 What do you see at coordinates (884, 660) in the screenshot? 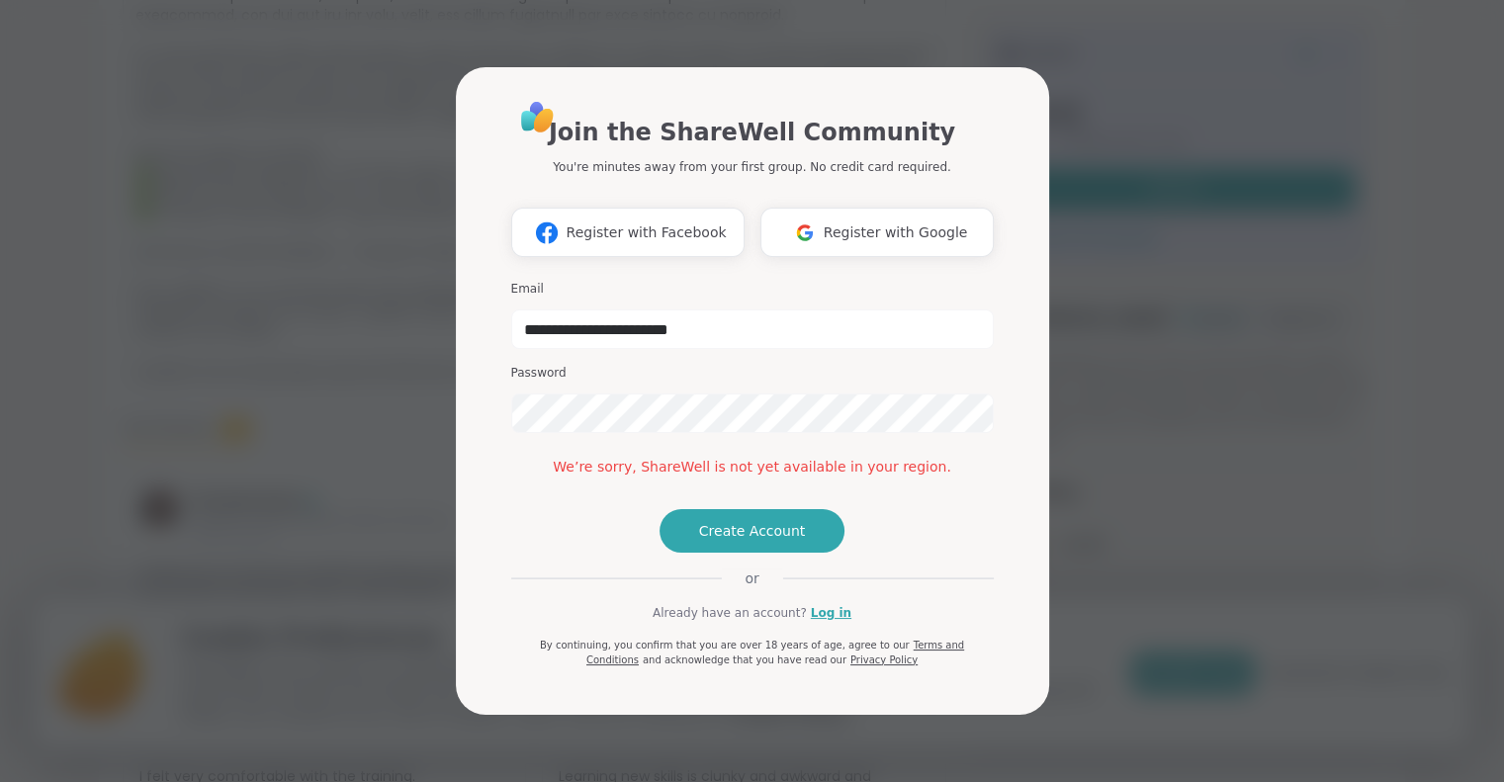
I see `a: Privacy Policy` at bounding box center [884, 660].